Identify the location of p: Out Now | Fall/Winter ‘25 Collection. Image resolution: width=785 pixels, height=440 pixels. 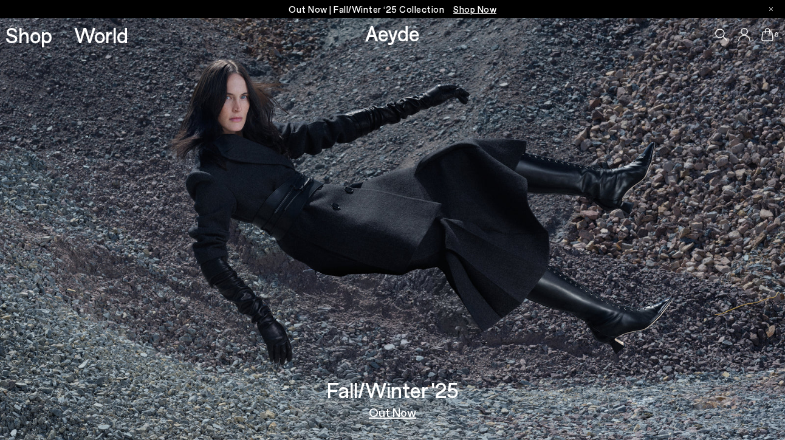
(393, 9).